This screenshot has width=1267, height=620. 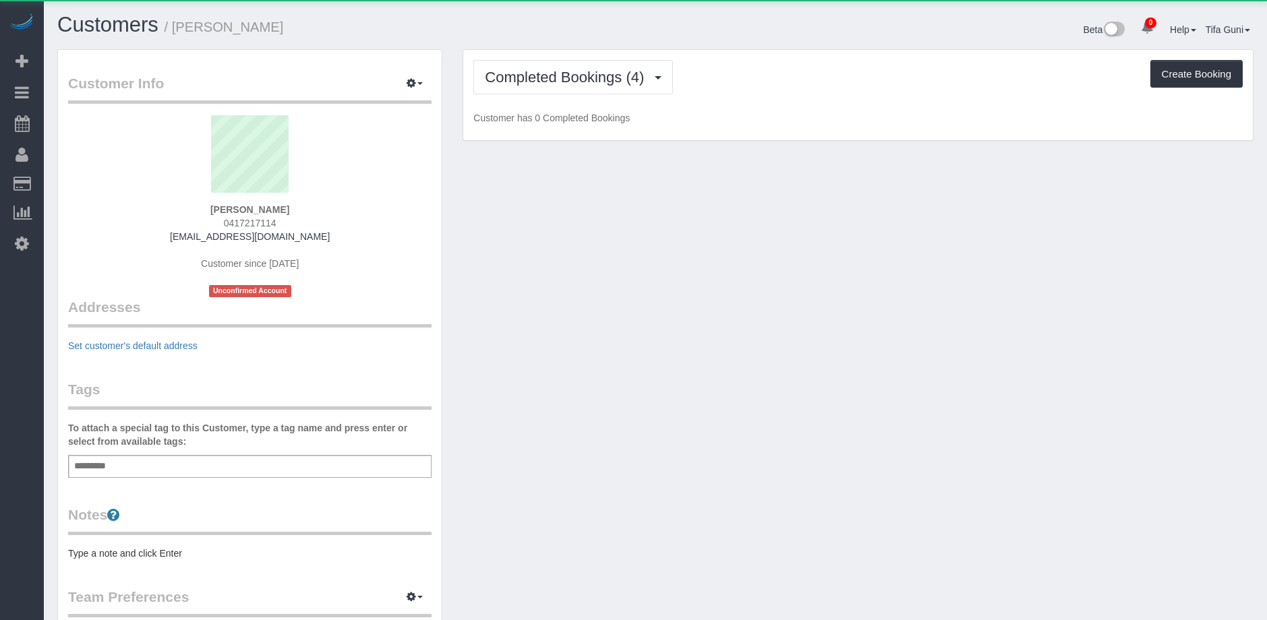 I want to click on a: 0, so click(x=1147, y=28).